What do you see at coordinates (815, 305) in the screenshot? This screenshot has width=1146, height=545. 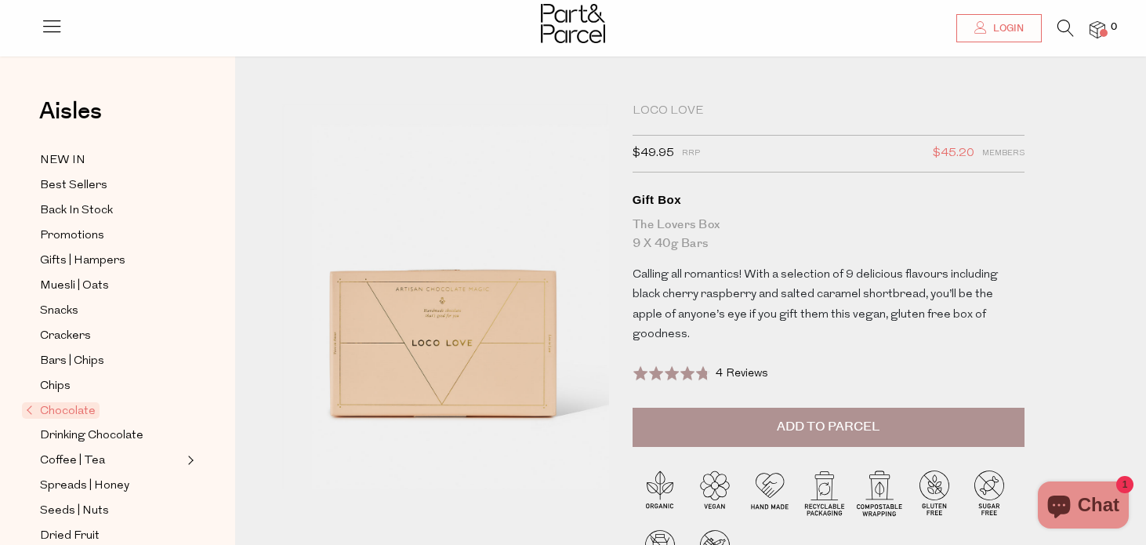 I see `span: Calling all romantics! With a selection of 9 delicious flavours including black cherry raspberry ...` at bounding box center [815, 305].